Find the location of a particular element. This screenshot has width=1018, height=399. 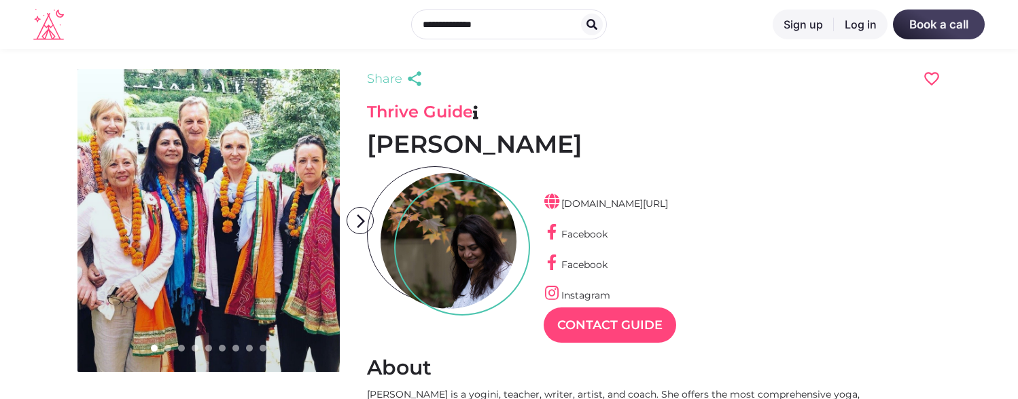

a: Instagram is located at coordinates (577, 296).